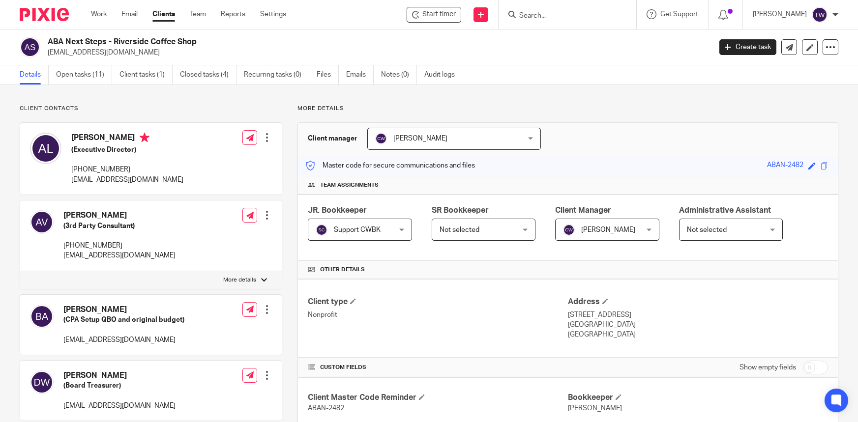 The width and height of the screenshot is (858, 422). Describe the element at coordinates (326, 409) in the screenshot. I see `span: ABAN-2482` at that location.